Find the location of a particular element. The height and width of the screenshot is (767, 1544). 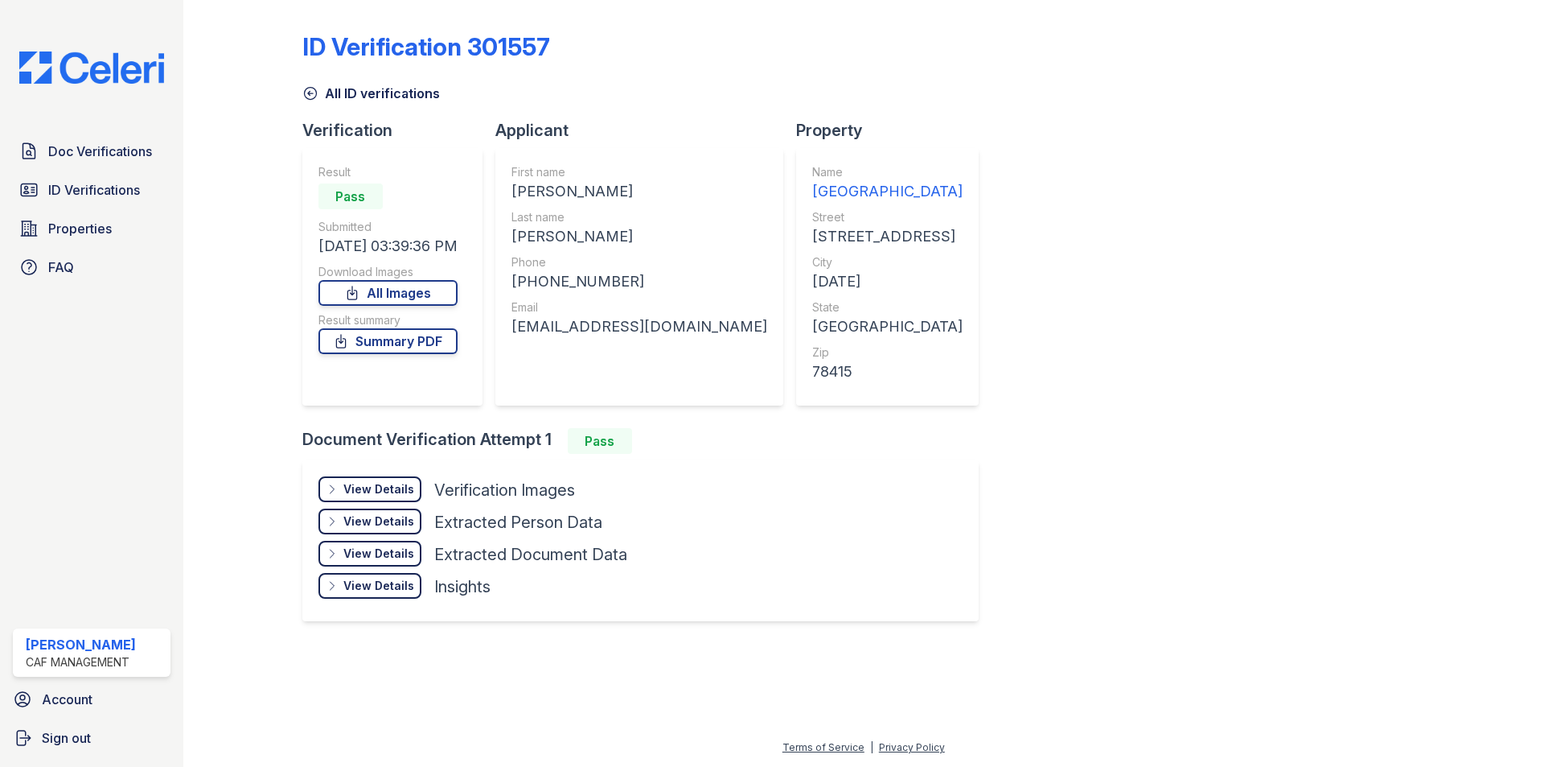

div: Extracted Document Data is located at coordinates (531, 554).